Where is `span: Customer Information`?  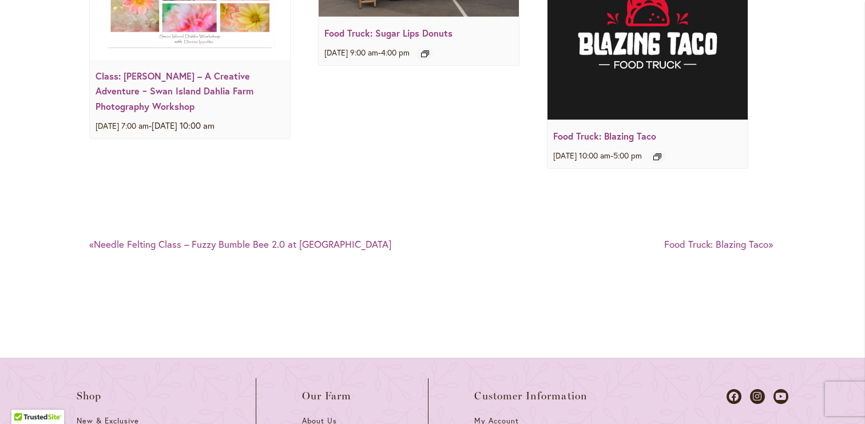 span: Customer Information is located at coordinates (531, 396).